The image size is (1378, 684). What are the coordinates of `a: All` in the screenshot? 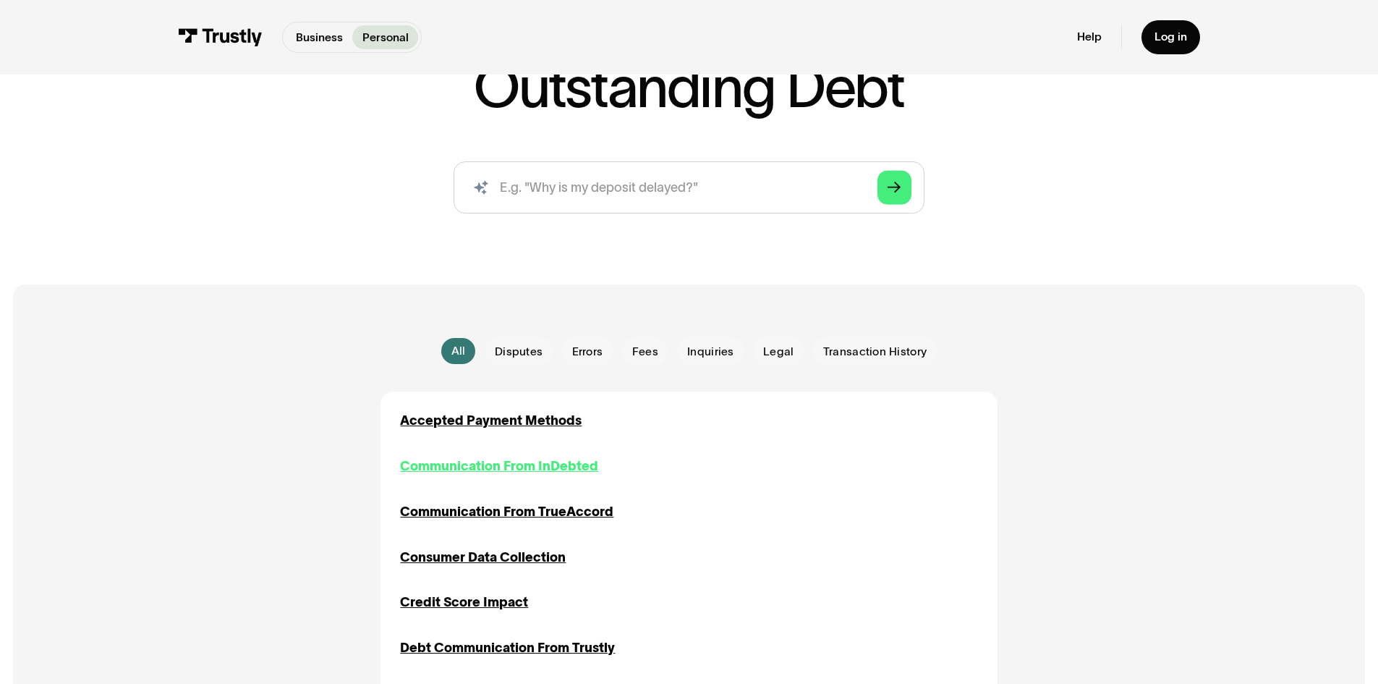 It's located at (458, 351).